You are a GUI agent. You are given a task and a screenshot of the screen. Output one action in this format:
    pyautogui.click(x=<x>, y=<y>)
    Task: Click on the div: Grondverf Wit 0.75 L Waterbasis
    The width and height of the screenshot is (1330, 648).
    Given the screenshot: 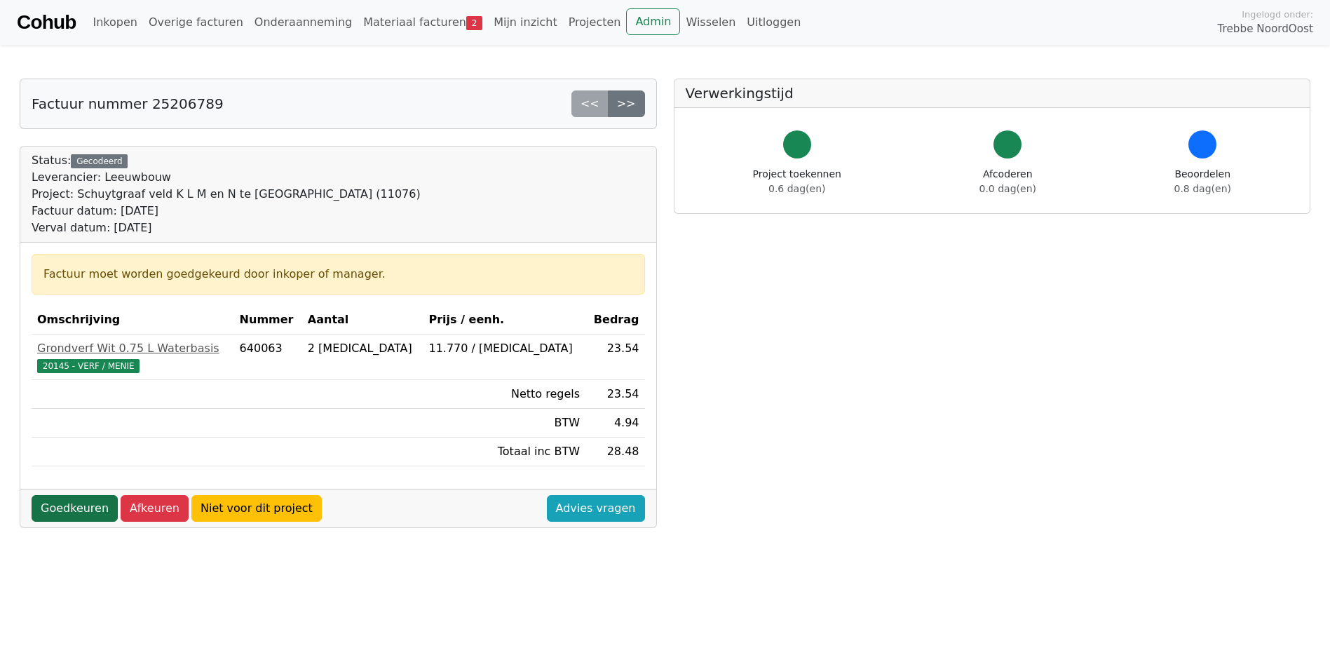 What is the action you would take?
    pyautogui.click(x=133, y=348)
    